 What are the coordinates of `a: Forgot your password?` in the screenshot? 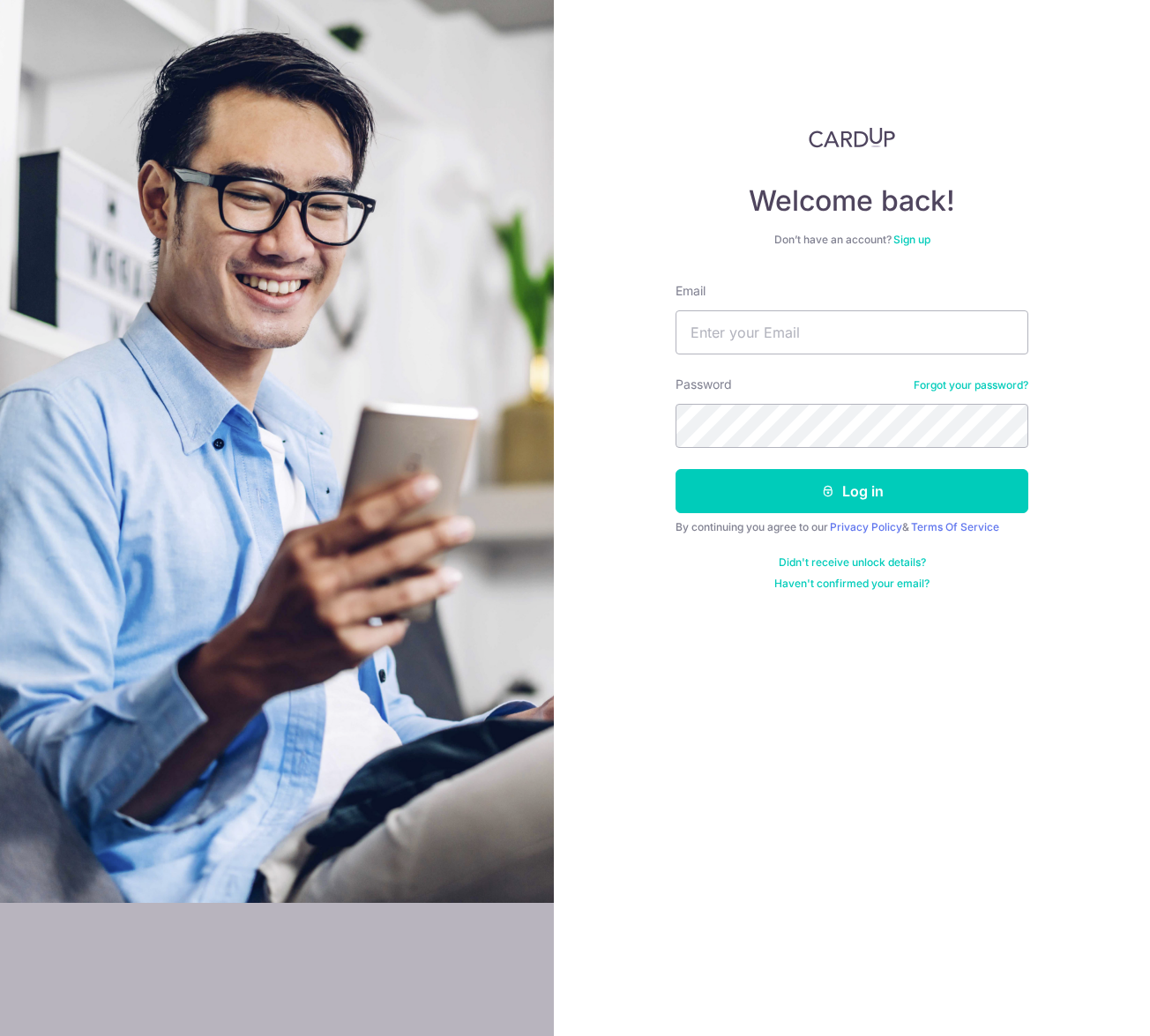 It's located at (971, 386).